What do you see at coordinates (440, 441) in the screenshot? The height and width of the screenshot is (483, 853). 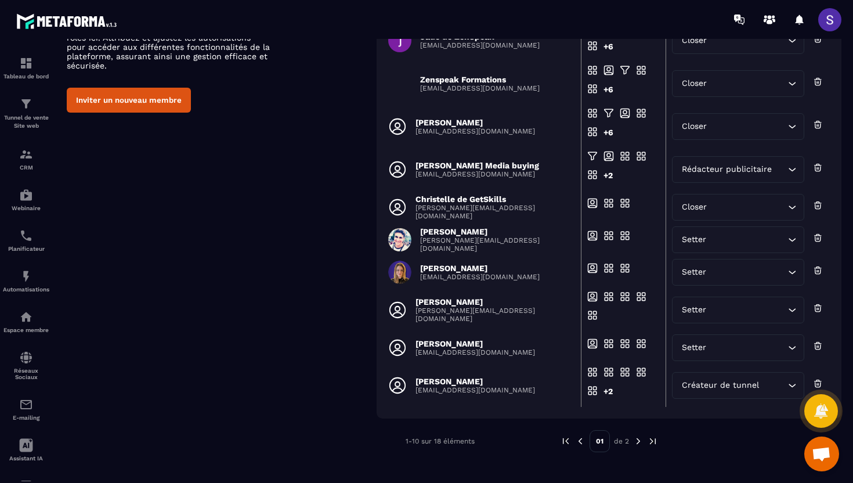 I see `p: 1-10 sur 18 éléments` at bounding box center [440, 441].